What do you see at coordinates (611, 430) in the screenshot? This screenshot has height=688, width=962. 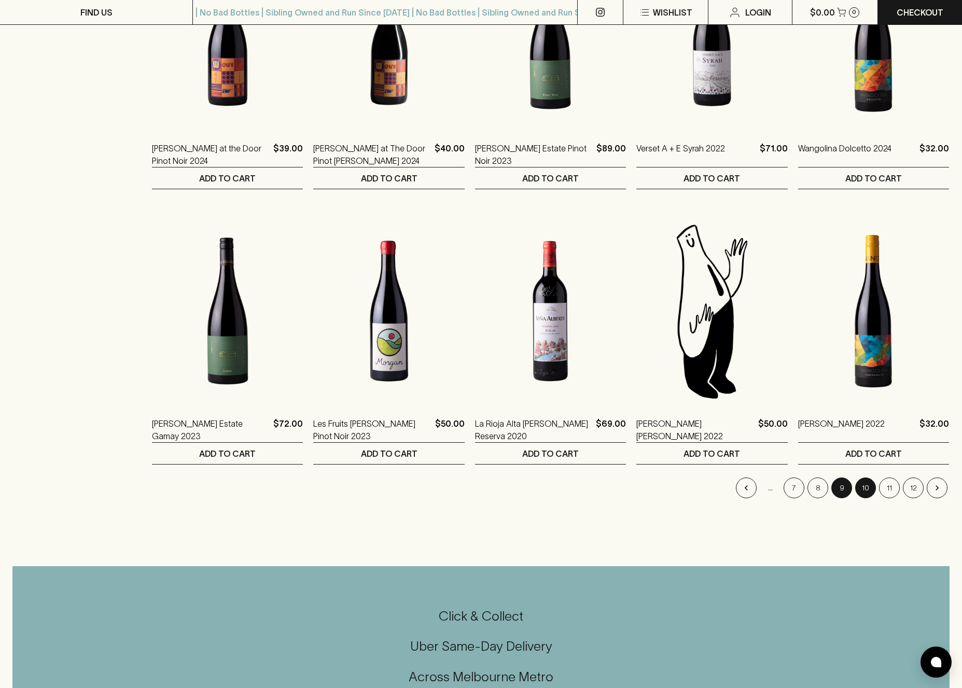 I see `p: $69.00` at bounding box center [611, 430].